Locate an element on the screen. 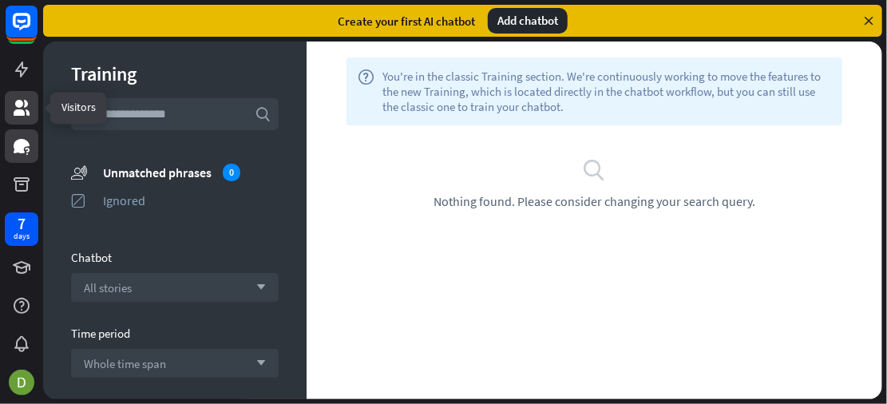 Image resolution: width=887 pixels, height=404 pixels. div: 0 is located at coordinates (231, 172).